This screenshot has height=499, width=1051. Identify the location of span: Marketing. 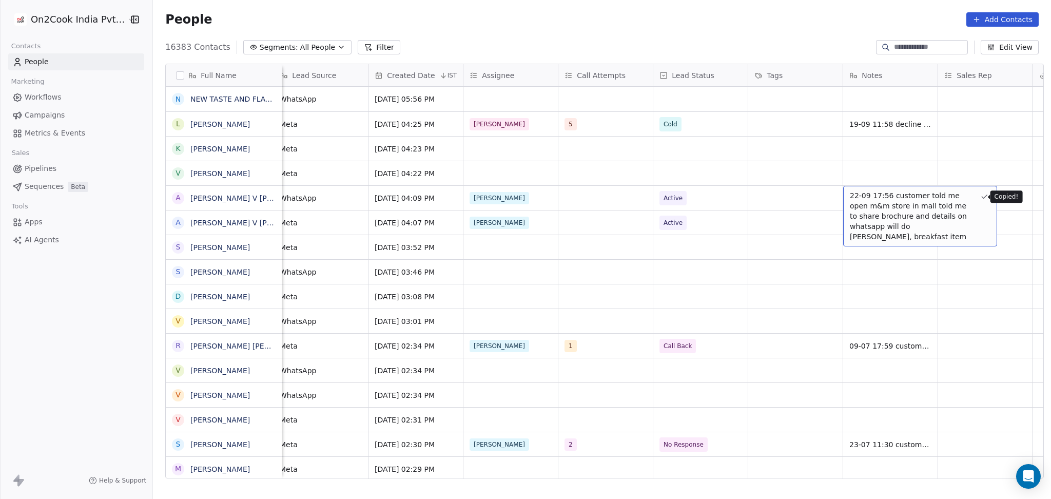
(28, 82).